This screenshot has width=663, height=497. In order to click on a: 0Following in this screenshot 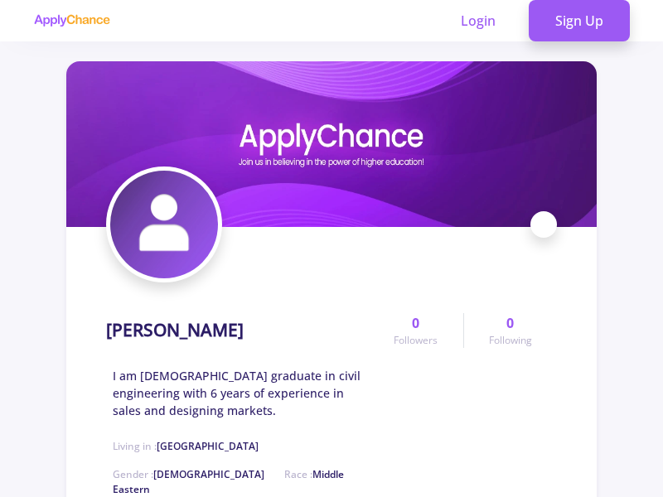, I will do `click(509, 330)`.